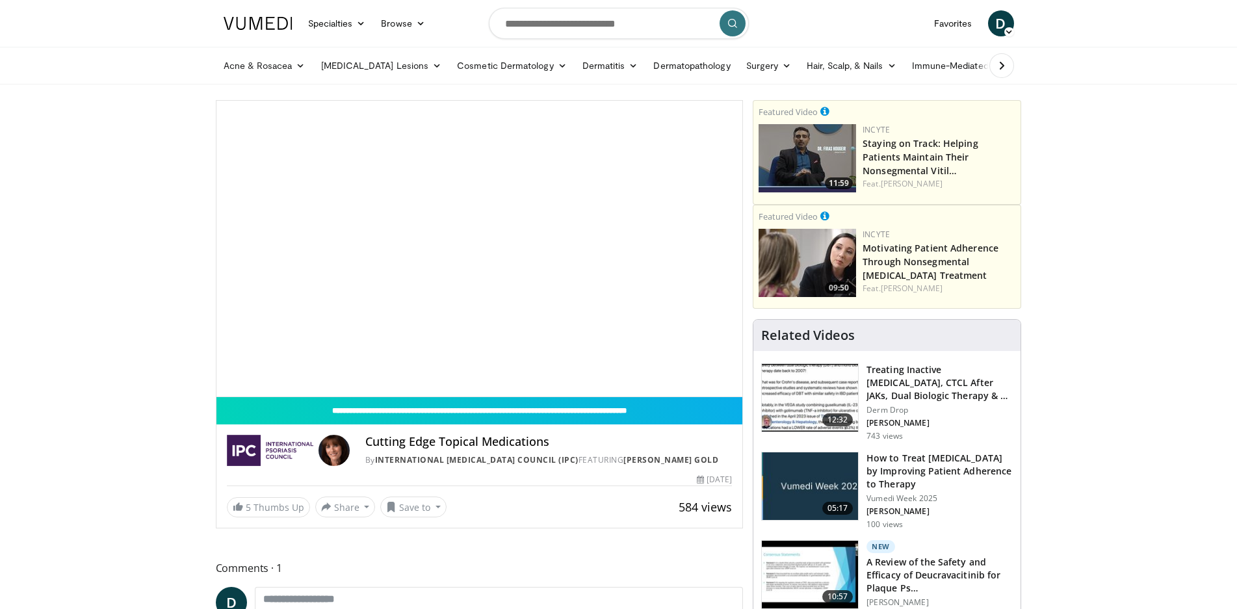  I want to click on img: d738f5e2-ce1c-4c0d-8602-57100888be5a.150x105_q85_crop-smart_upscale.jpg, so click(810, 398).